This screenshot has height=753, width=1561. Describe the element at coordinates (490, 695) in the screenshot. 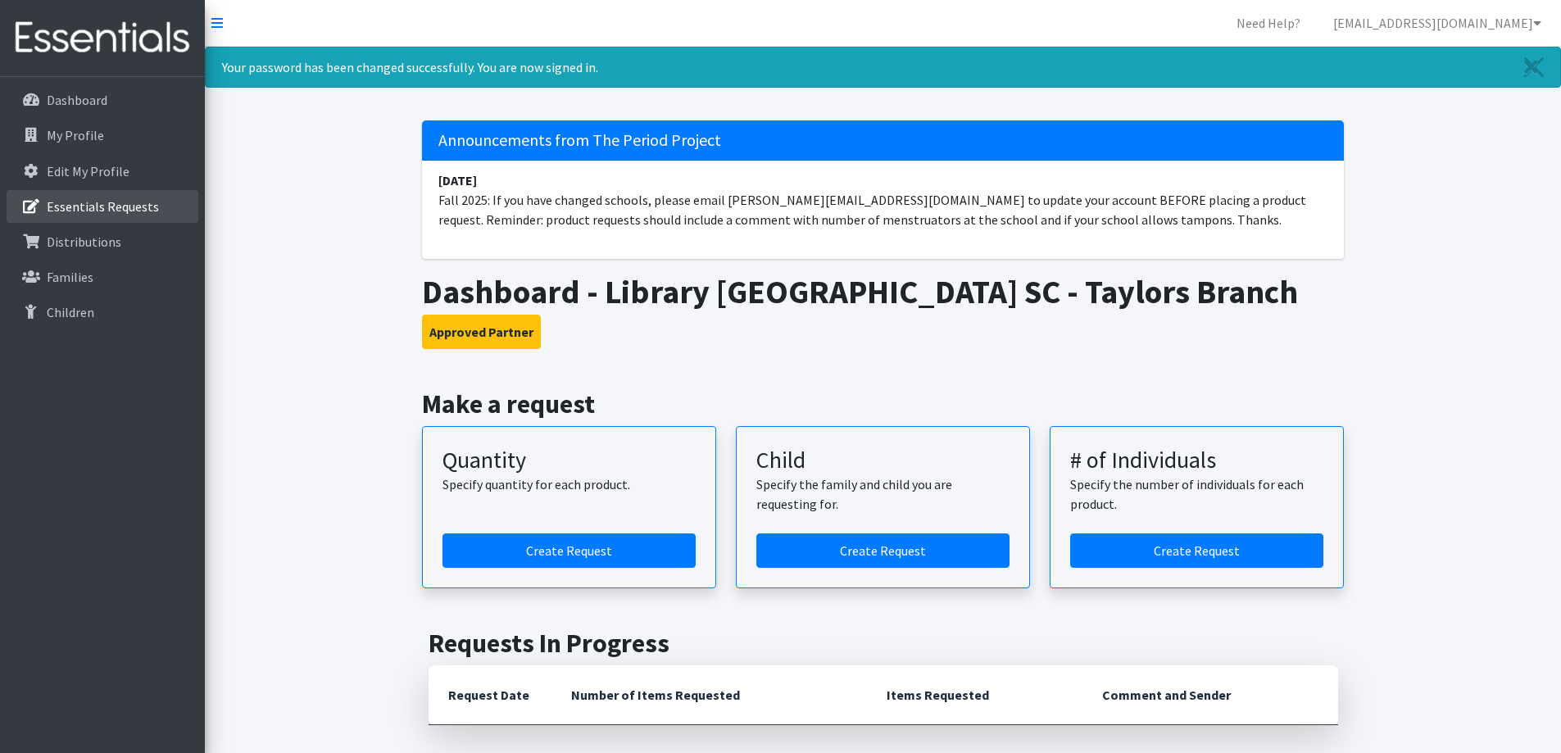

I see `th: Request Date` at that location.